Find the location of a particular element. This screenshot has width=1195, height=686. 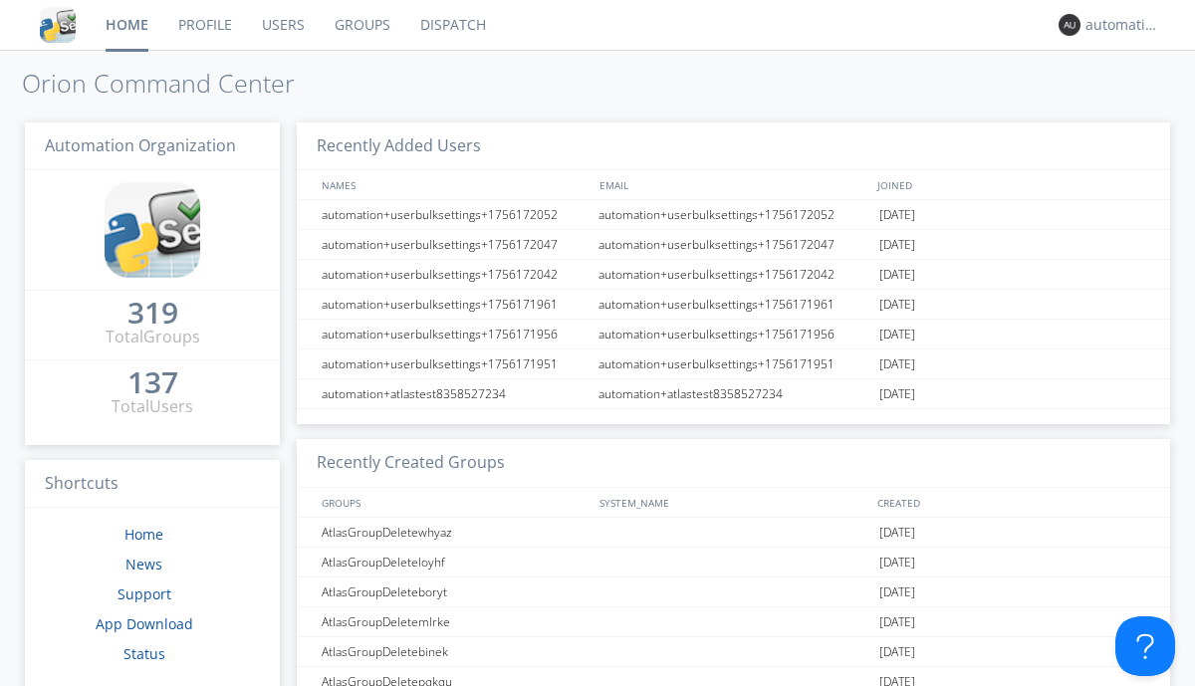

a: Home is located at coordinates (143, 534).